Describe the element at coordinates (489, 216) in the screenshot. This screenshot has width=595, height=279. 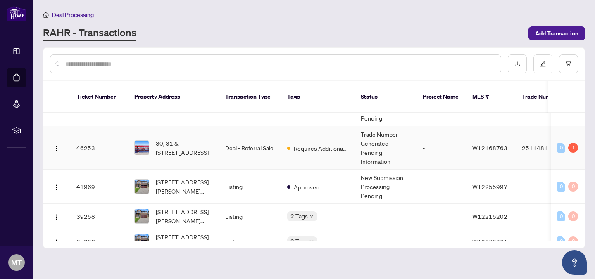
I see `span: W12215202` at that location.